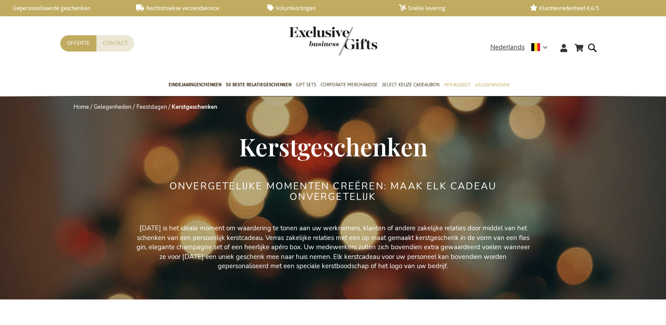 The image size is (666, 325). I want to click on a: Feestdagen, so click(151, 107).